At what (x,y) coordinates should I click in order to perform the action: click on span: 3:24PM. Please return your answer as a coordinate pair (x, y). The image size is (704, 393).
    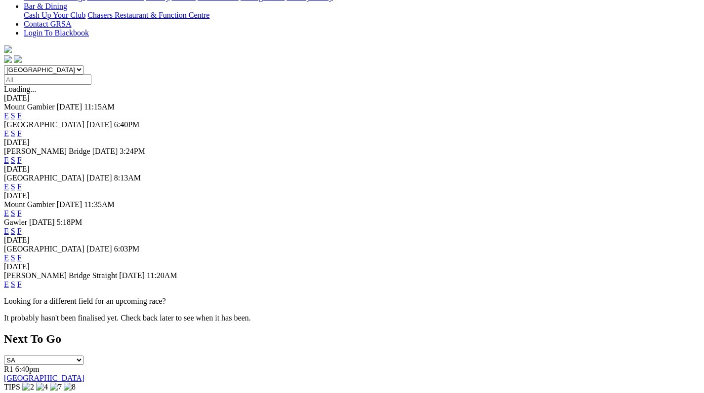
    Looking at the image, I should click on (132, 151).